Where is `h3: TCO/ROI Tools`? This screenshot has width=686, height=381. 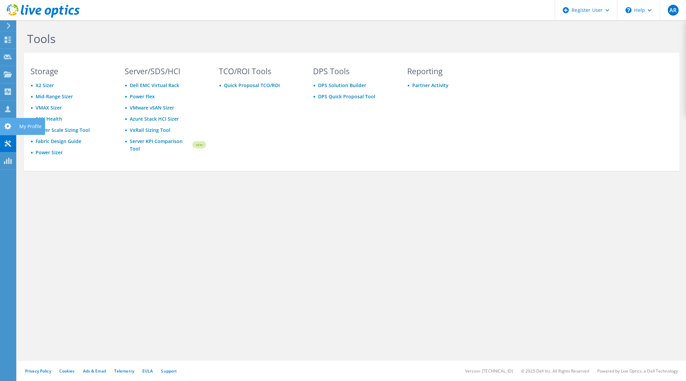
h3: TCO/ROI Tools is located at coordinates (260, 71).